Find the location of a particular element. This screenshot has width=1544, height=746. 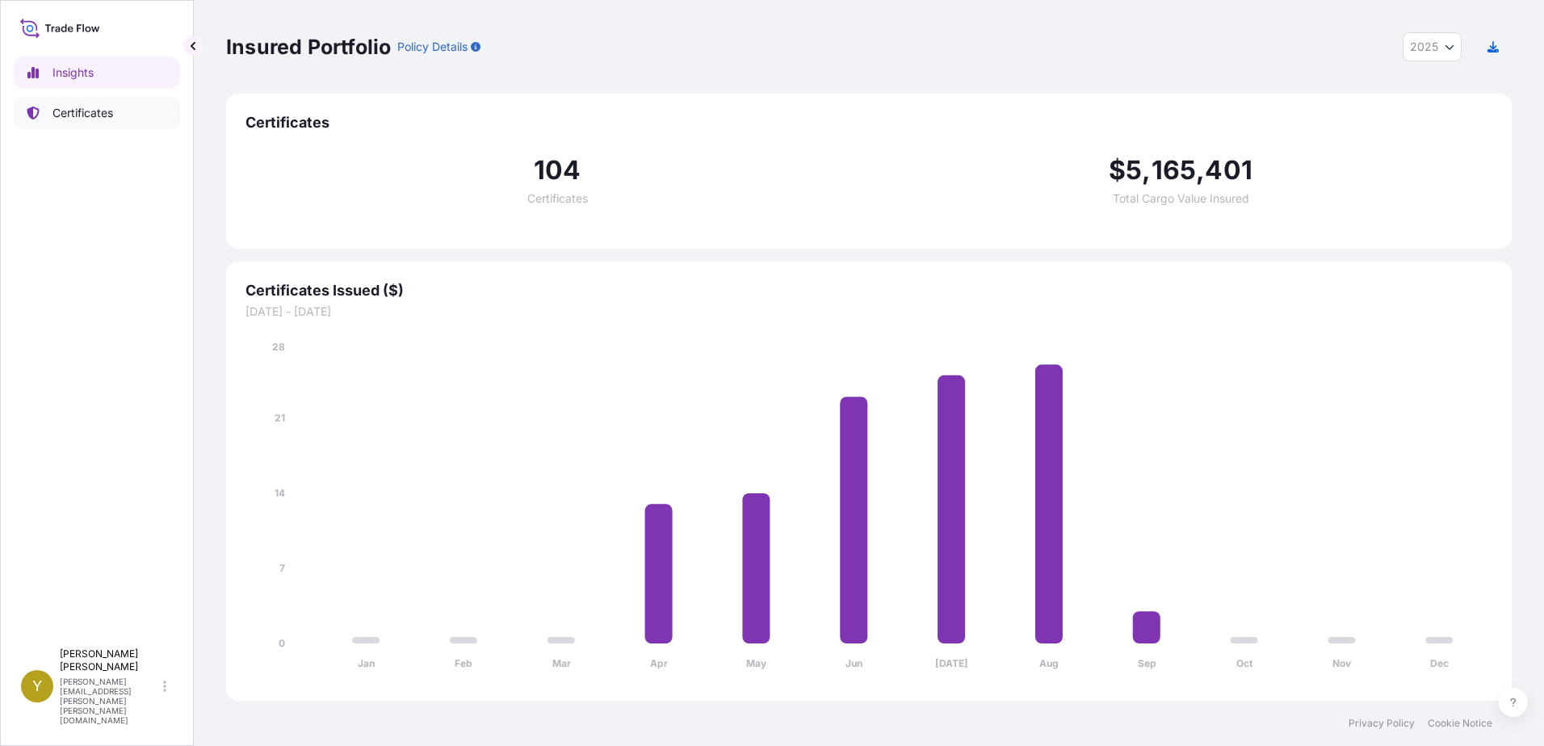

tspan: 14 is located at coordinates (279, 493).